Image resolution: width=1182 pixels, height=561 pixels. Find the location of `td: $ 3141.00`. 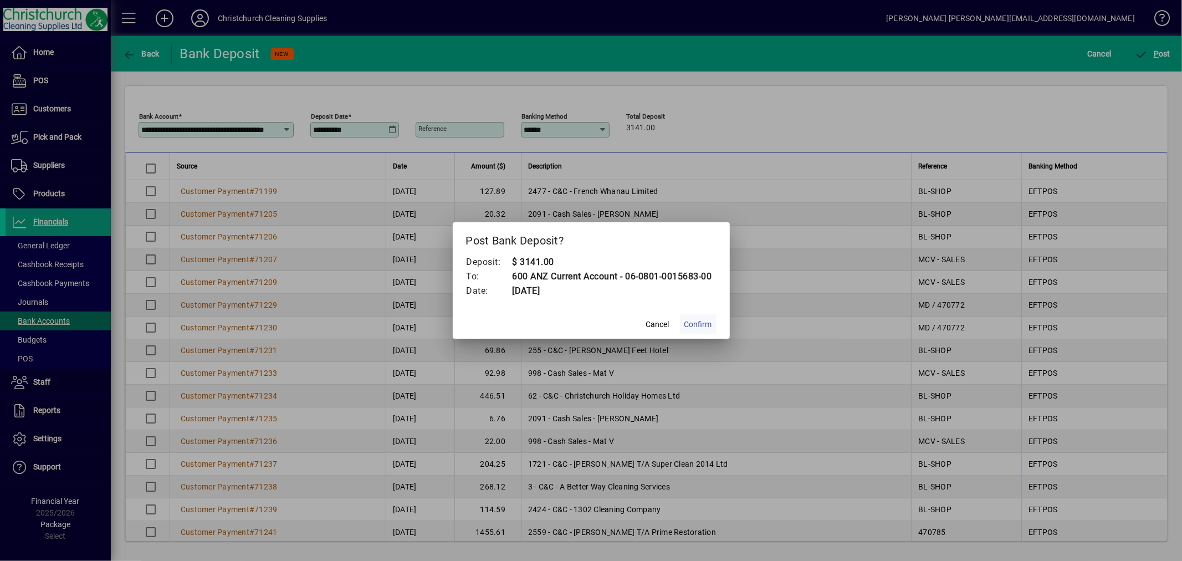

td: $ 3141.00 is located at coordinates (612, 262).